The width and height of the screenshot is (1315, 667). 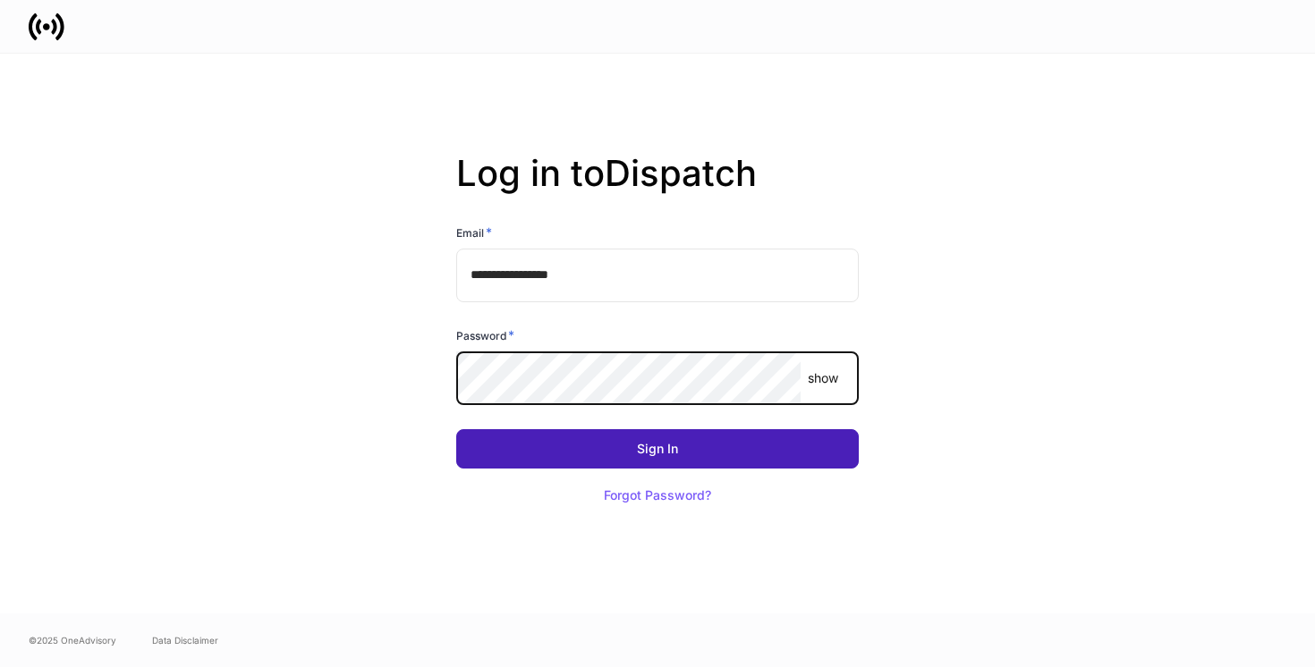 What do you see at coordinates (485, 335) in the screenshot?
I see `h6: Password` at bounding box center [485, 335].